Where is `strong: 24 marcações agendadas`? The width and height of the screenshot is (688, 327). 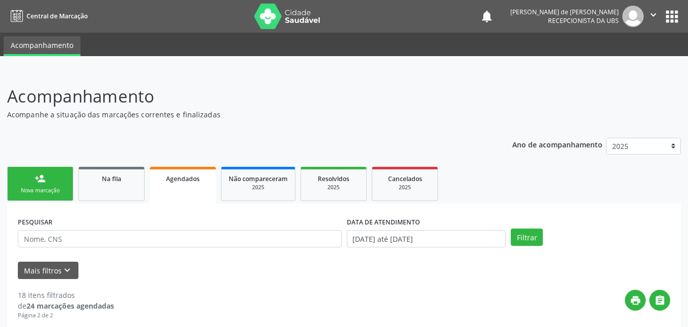 strong: 24 marcações agendadas is located at coordinates (70, 305).